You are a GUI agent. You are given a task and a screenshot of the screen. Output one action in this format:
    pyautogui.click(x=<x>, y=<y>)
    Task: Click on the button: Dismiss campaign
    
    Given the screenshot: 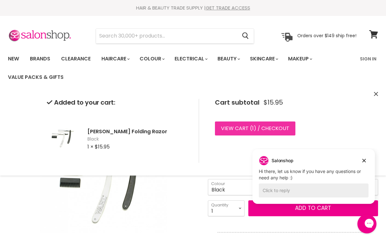 What is the action you would take?
    pyautogui.click(x=116, y=12)
    